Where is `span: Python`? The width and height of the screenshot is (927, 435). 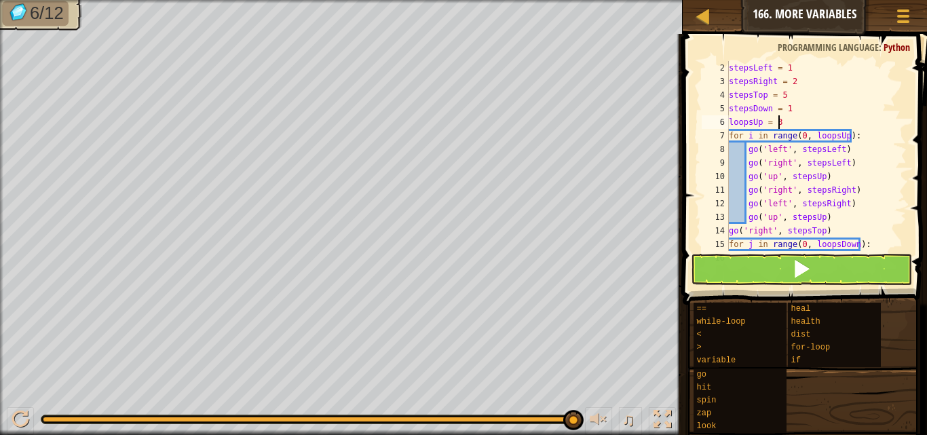
span: Python is located at coordinates (896, 47).